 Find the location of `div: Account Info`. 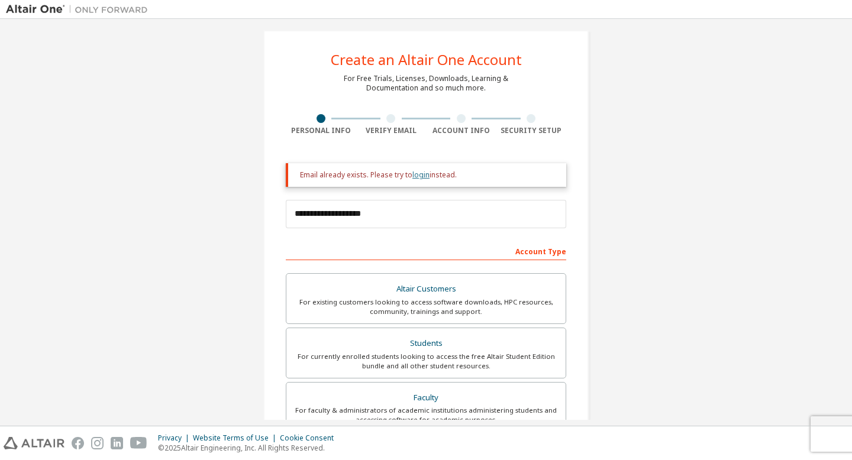

div: Account Info is located at coordinates (461, 131).